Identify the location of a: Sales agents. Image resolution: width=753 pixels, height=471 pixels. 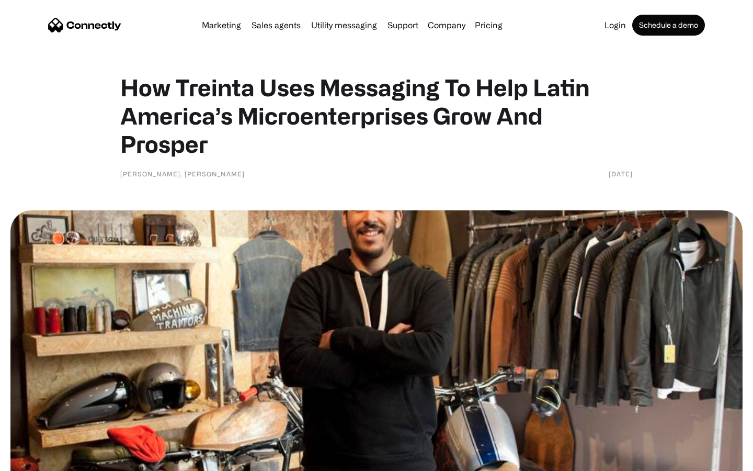
(276, 25).